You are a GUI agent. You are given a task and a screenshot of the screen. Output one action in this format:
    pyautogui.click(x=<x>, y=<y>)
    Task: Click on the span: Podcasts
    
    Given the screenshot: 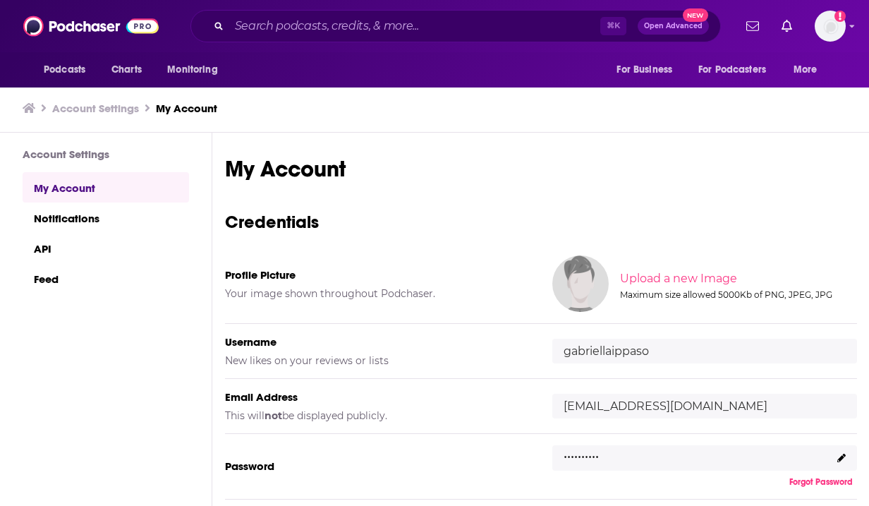 What is the action you would take?
    pyautogui.click(x=64, y=70)
    